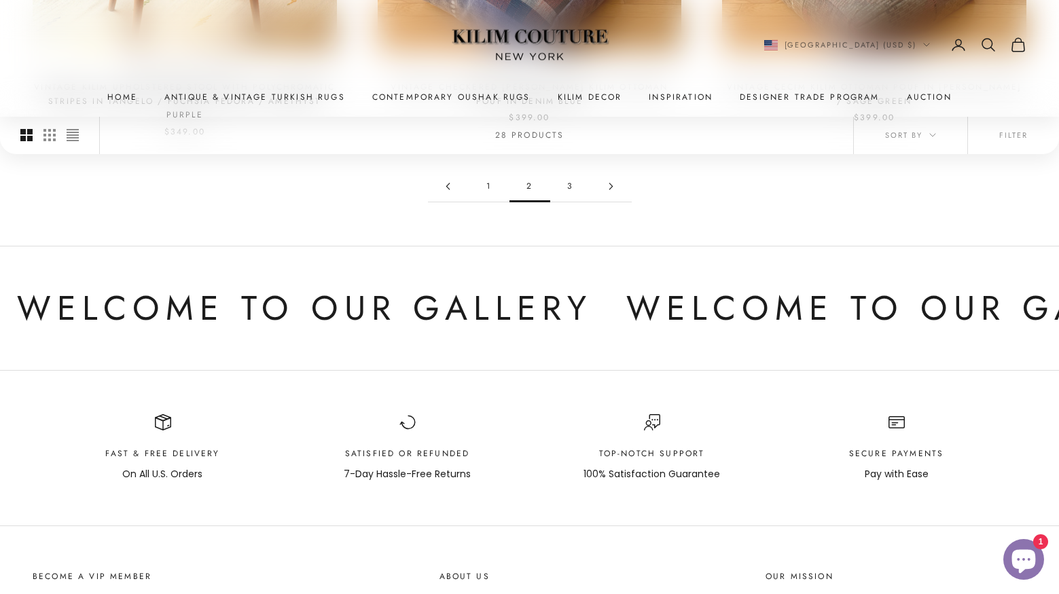 This screenshot has height=594, width=1059. I want to click on button: Switch to larger product images, so click(26, 136).